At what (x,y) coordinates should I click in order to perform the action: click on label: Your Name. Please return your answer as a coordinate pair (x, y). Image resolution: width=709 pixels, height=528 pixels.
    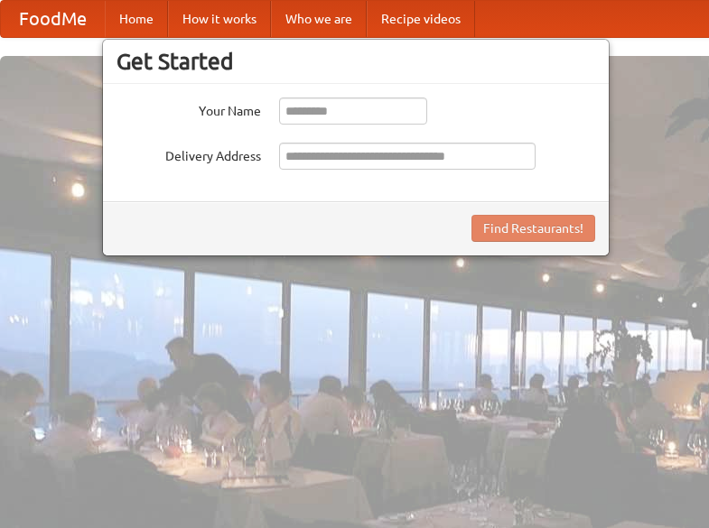
    Looking at the image, I should click on (189, 108).